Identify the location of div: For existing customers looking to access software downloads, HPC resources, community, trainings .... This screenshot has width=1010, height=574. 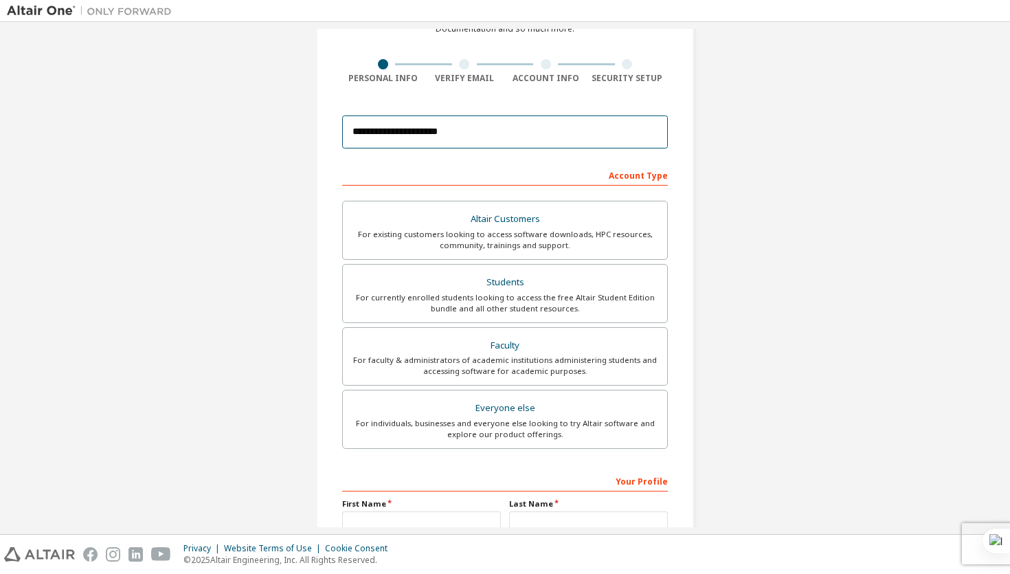
(505, 240).